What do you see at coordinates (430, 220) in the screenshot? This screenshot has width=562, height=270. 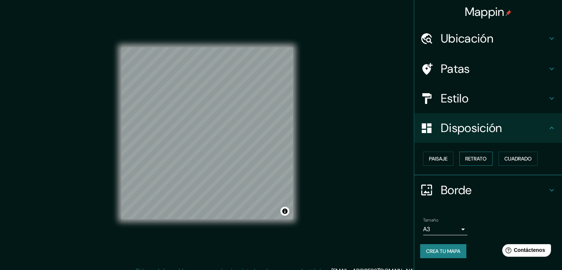 I see `font: Tamaño` at bounding box center [430, 220].